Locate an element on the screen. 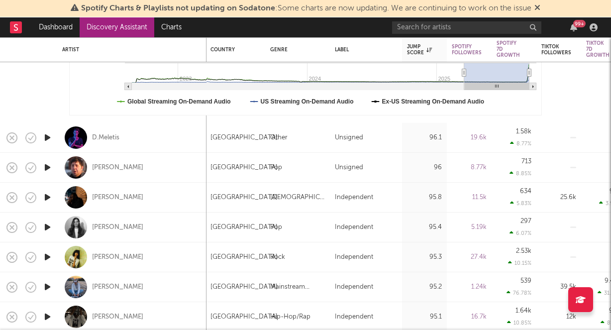 The width and height of the screenshot is (611, 330). div: 76.78 % is located at coordinates (519, 293).